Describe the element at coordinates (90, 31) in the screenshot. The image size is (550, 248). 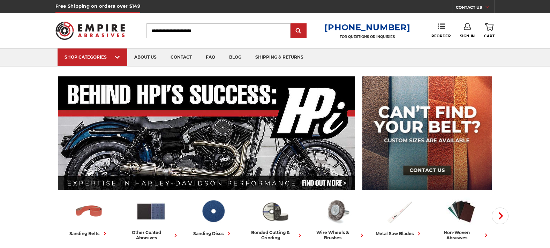
I see `img: Empire Abrasives` at that location.